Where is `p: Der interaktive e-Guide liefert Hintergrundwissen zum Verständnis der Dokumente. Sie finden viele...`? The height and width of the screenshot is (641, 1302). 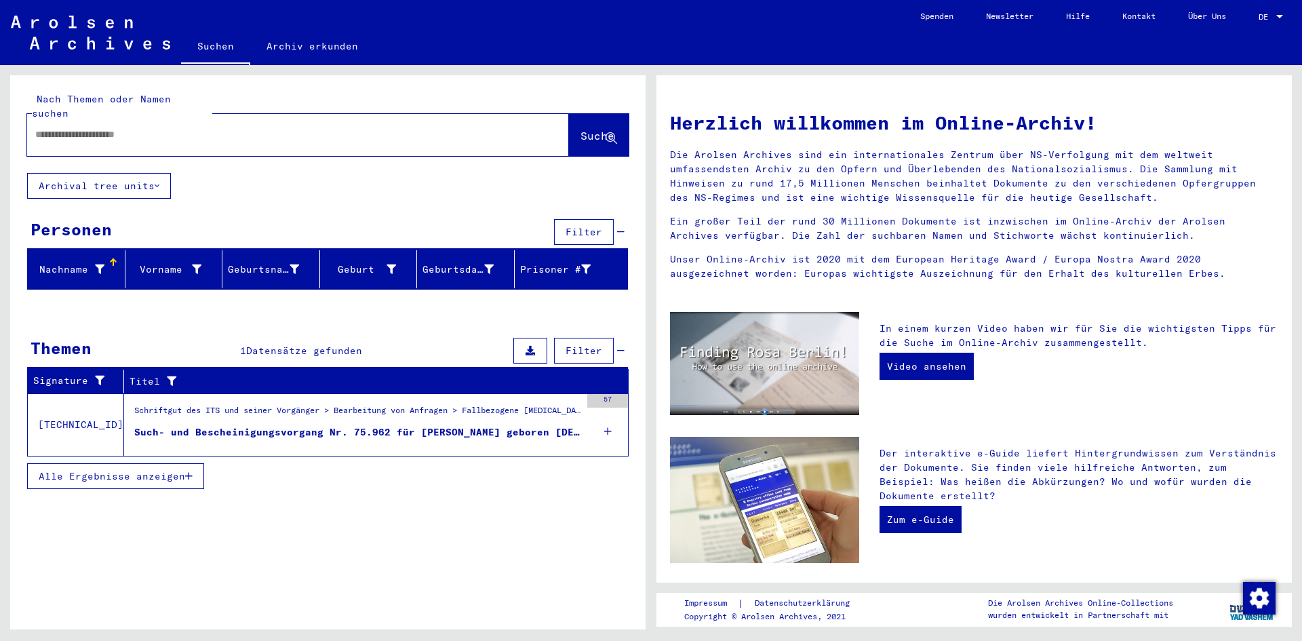
p: Der interaktive e-Guide liefert Hintergrundwissen zum Verständnis der Dokumente. Sie finden viele... is located at coordinates (1079, 475).